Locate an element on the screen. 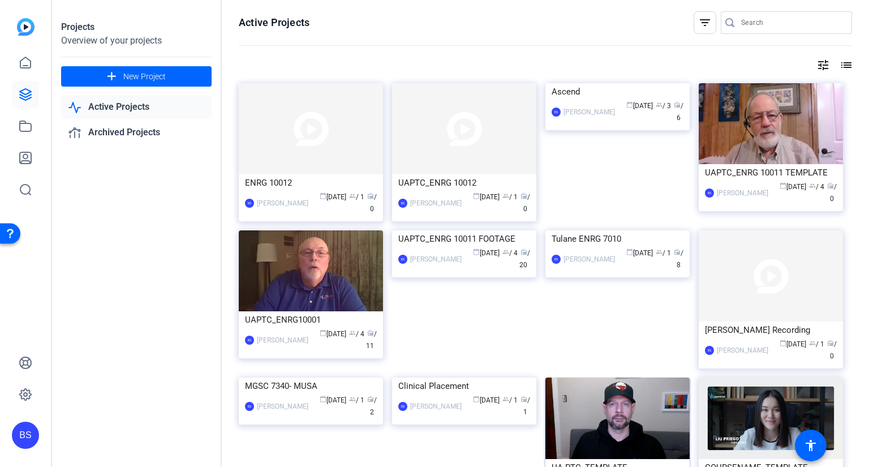 This screenshot has width=869, height=467. img: blue-gradient.svg is located at coordinates (25, 27).